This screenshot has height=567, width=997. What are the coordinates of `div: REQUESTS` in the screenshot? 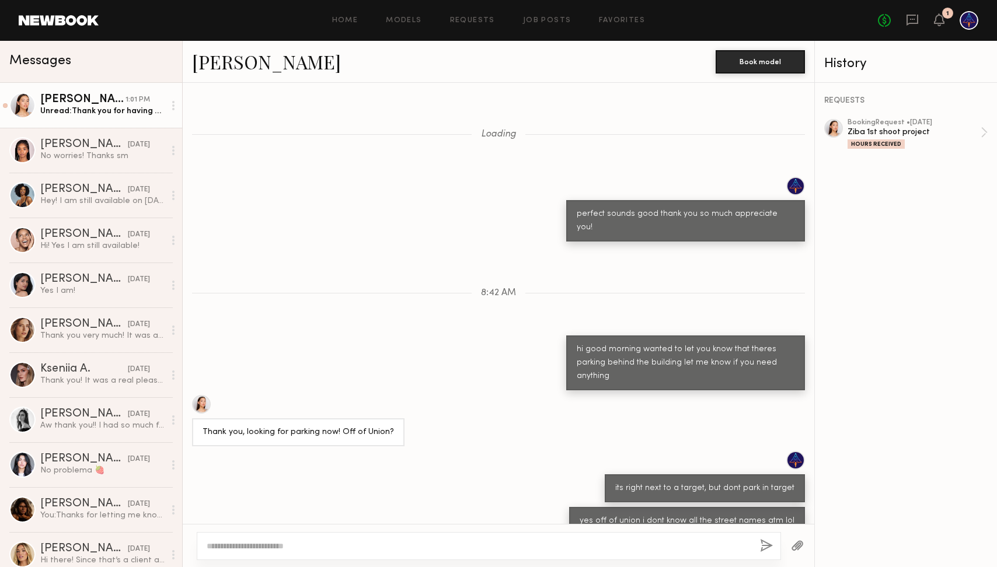 It's located at (906, 101).